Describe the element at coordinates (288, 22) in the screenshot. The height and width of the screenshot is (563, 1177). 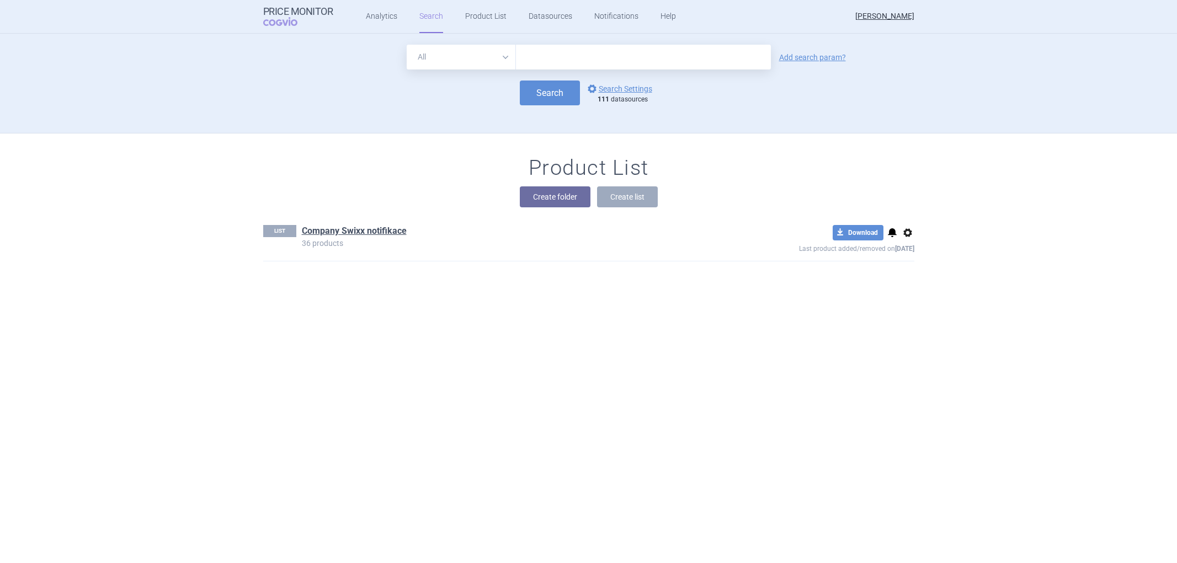
I see `span: COGVIO` at that location.